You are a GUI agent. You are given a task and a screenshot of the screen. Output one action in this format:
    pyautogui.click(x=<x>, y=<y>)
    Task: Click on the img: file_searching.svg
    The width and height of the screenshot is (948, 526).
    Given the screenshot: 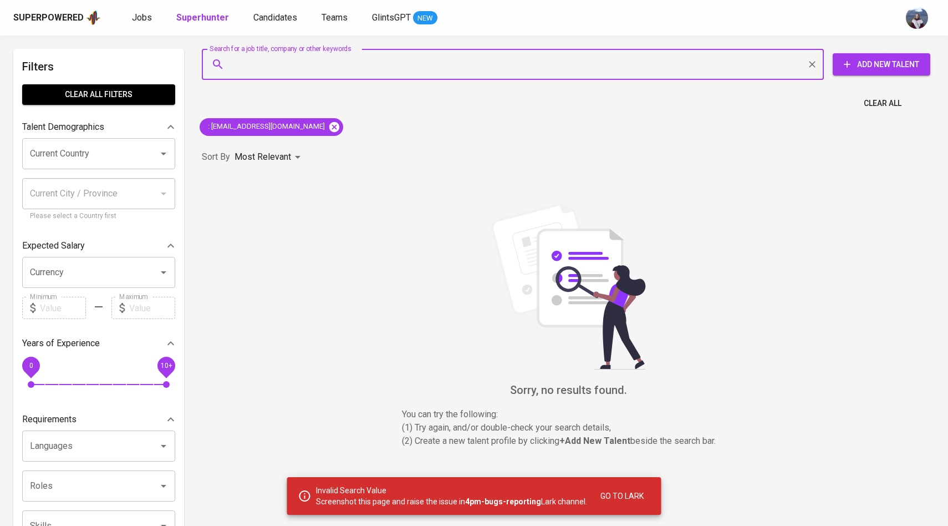 What is the action you would take?
    pyautogui.click(x=568, y=286)
    